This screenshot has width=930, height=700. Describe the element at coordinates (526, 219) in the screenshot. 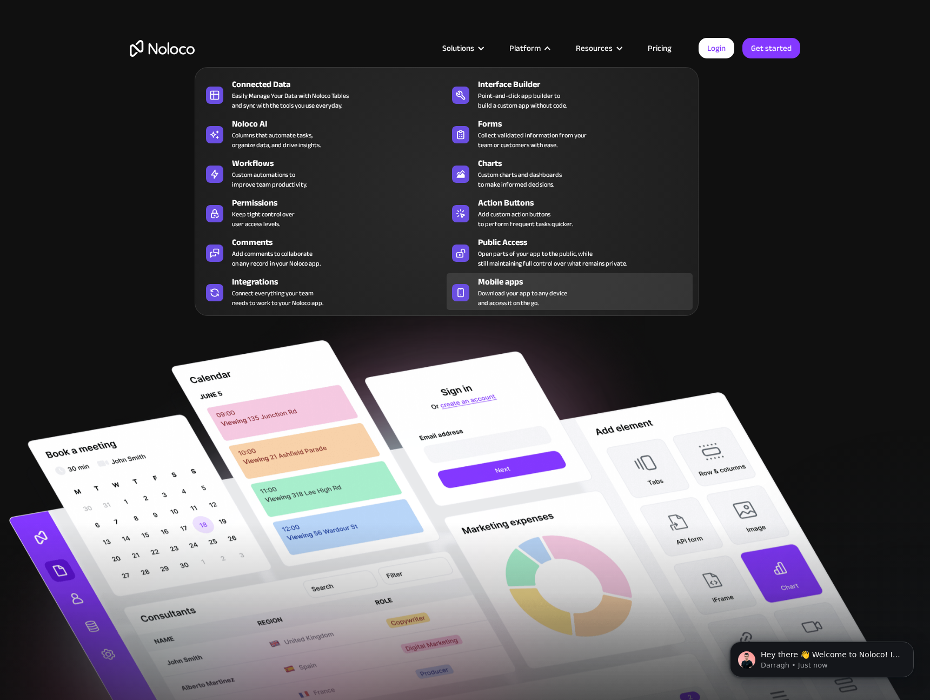

I see `div: Add custom action buttons to perform frequent tasks quicker.` at that location.